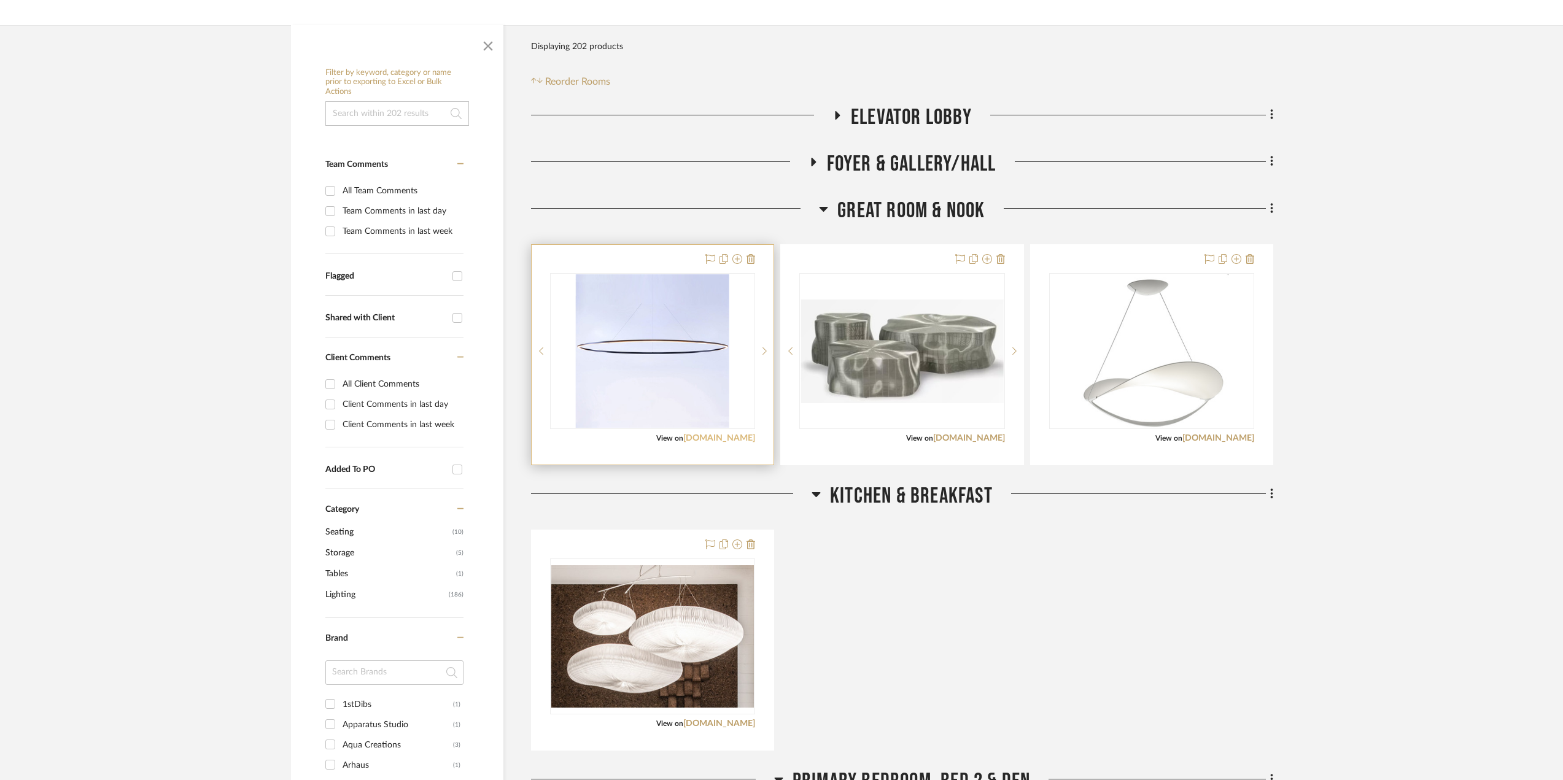 This screenshot has height=780, width=1563. Describe the element at coordinates (653, 351) in the screenshot. I see `img: NEMO ELLISSE MEGA PENDANT- DOWNLIGHT 73.2"W X 37.4"D X 0.8"H` at that location.